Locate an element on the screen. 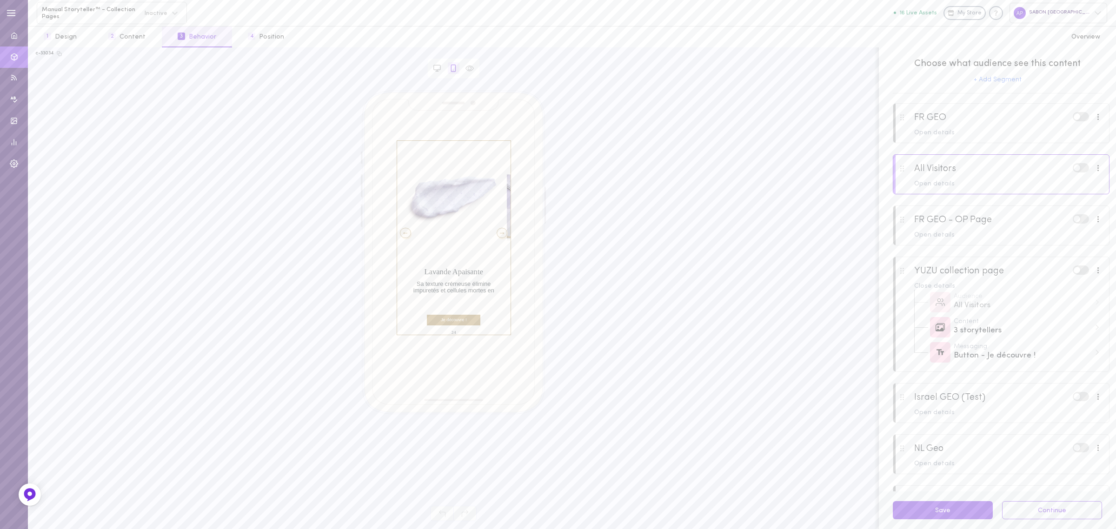  div: FR GEO - OP PageOpen details is located at coordinates (1002, 226).